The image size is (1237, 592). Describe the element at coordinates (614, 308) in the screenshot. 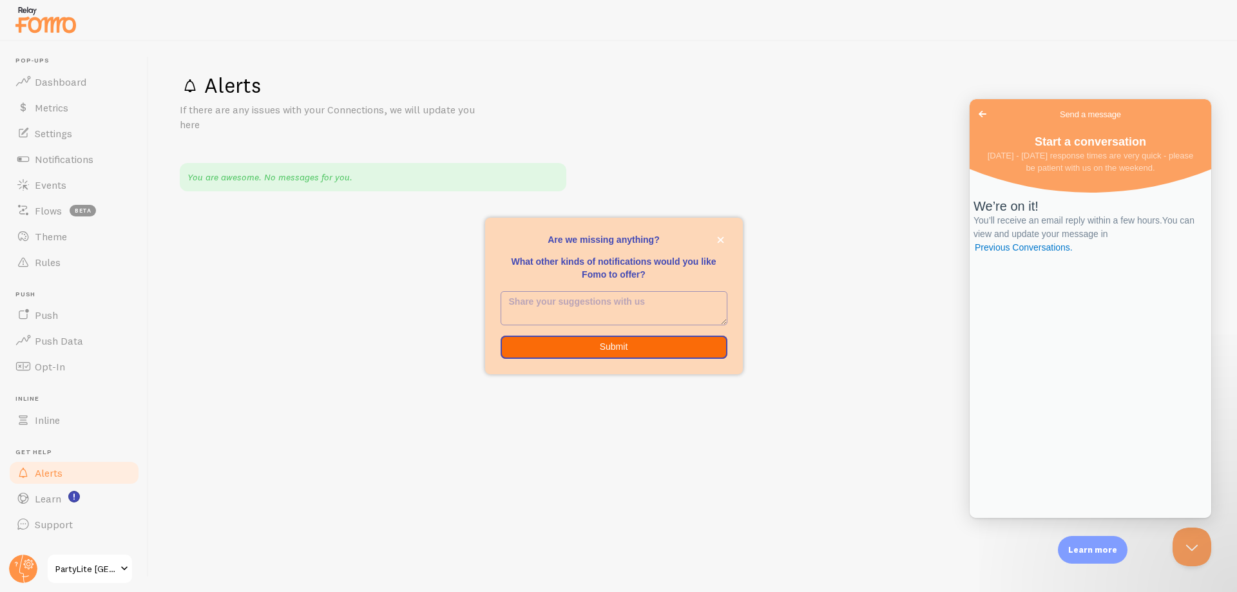

I see `textarea: <p>Are we missing anything? </p><p></p><p>What other kinds of notifications would you like Fomo t...` at that location.